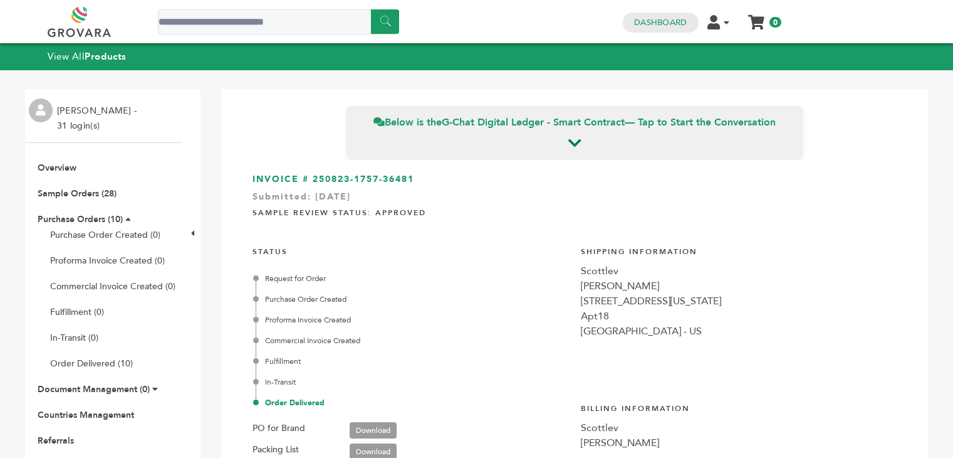  Describe the element at coordinates (412, 340) in the screenshot. I see `div: Commercial Invoice Created` at that location.